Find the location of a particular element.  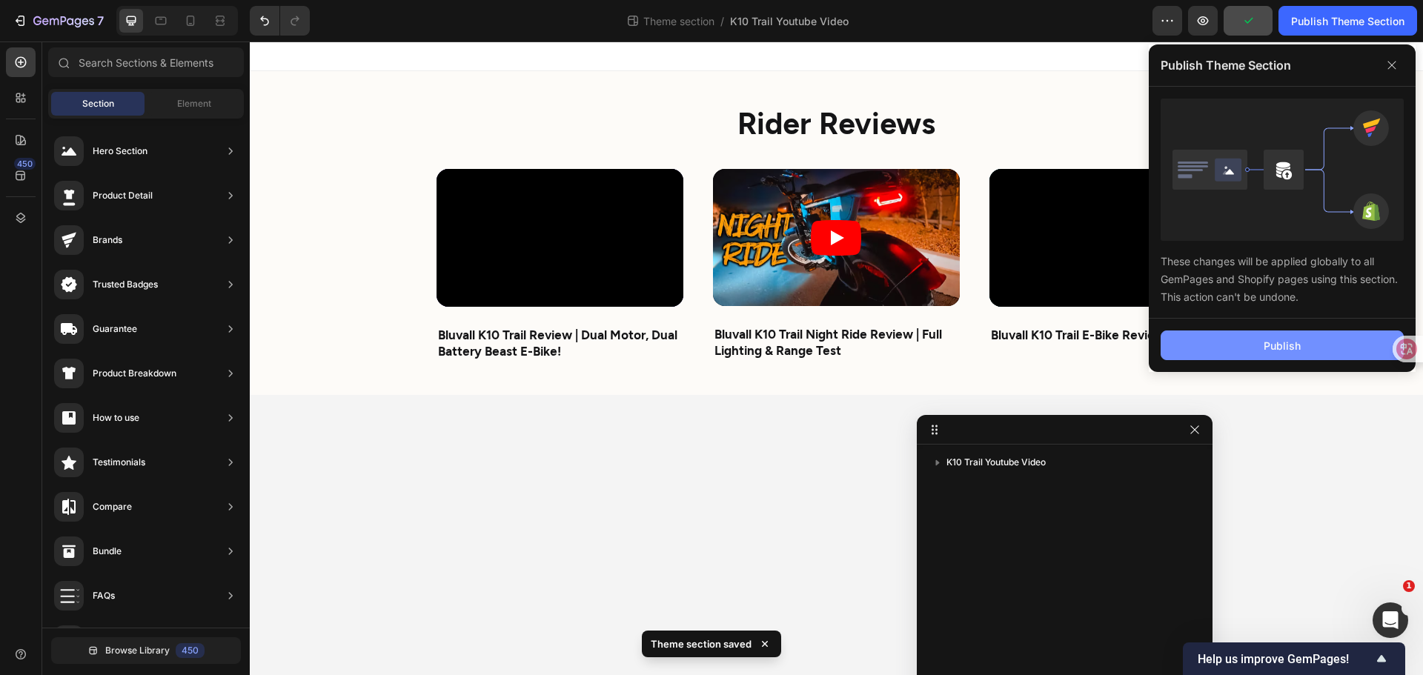

div: Undo/Redo is located at coordinates (280, 21).